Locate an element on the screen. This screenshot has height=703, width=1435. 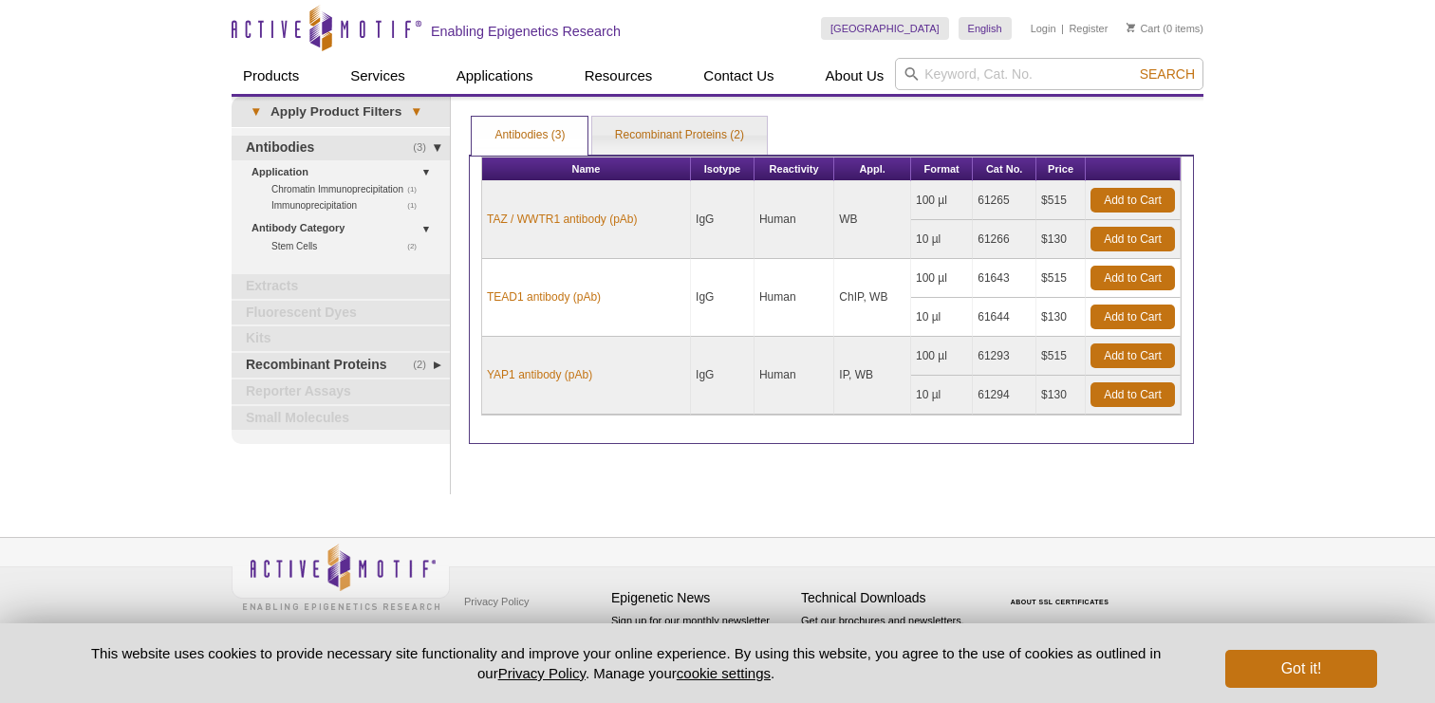
p: Get our brochures and newsletters, or request them by mail. is located at coordinates (891, 637).